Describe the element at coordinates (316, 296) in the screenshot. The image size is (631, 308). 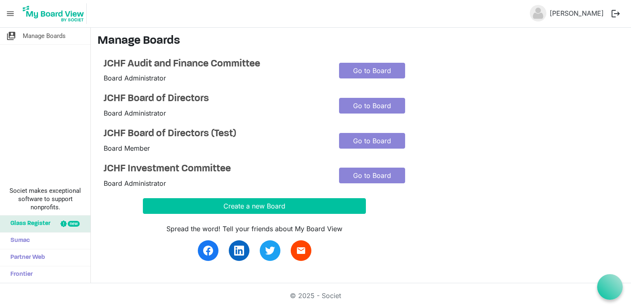
I see `a: © 2025 - Societ` at that location.